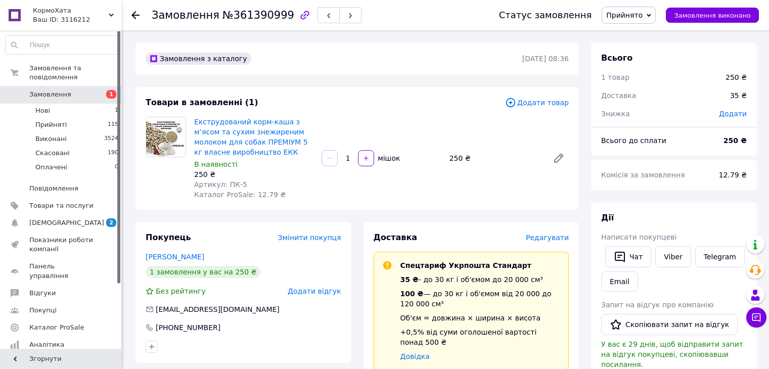 This screenshot has height=369, width=769. I want to click on input: Пошук, so click(62, 45).